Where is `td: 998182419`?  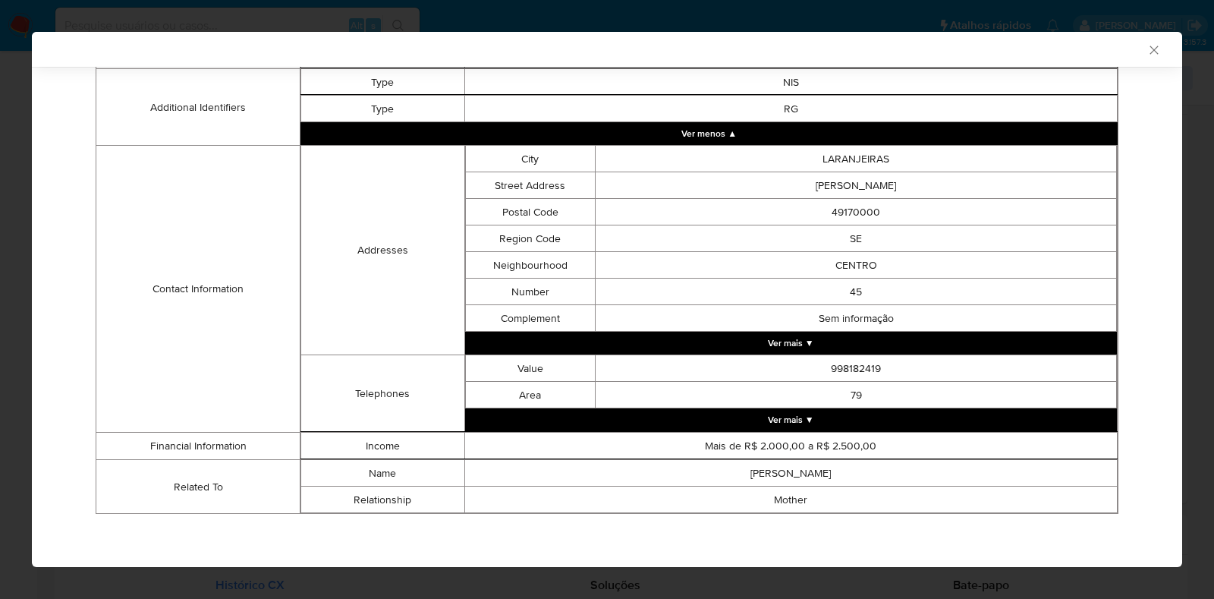 td: 998182419 is located at coordinates (856, 368).